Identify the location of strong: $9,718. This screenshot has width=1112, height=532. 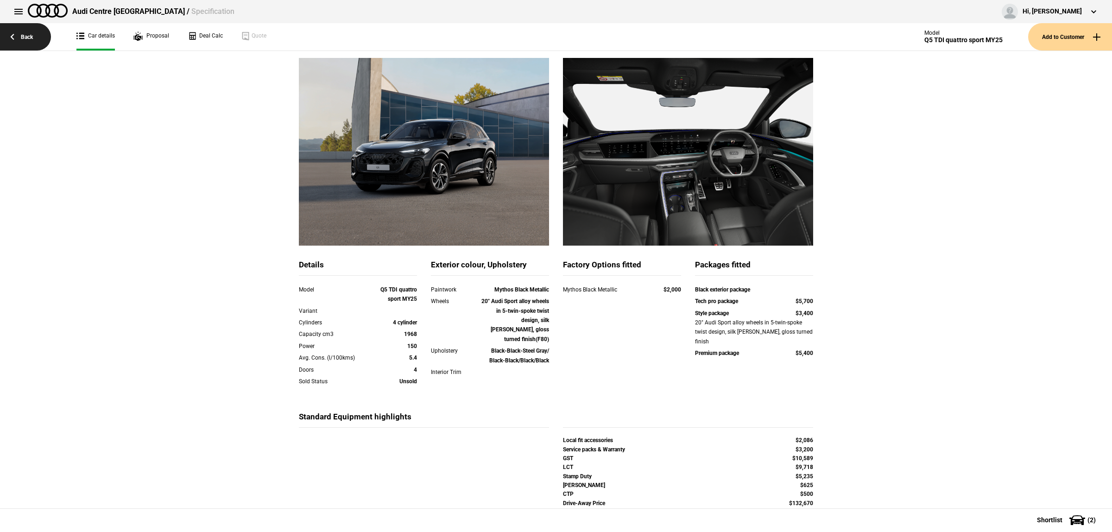
(804, 467).